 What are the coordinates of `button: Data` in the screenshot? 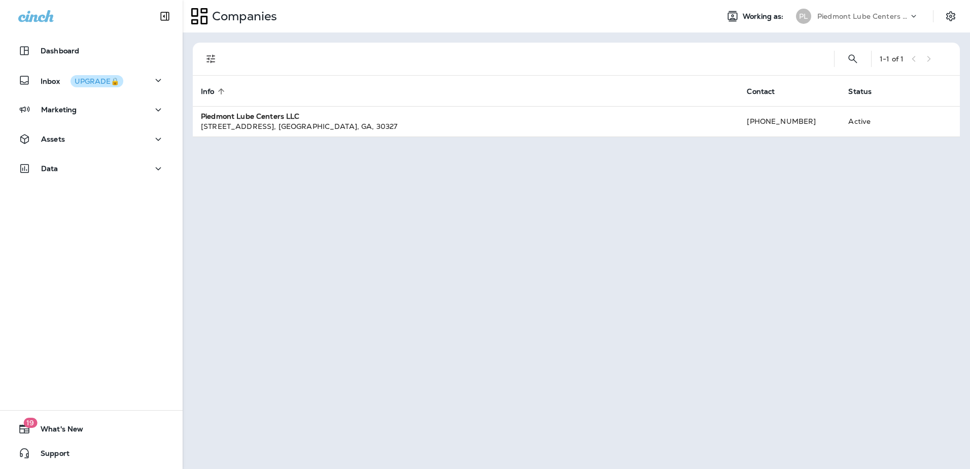 It's located at (91, 168).